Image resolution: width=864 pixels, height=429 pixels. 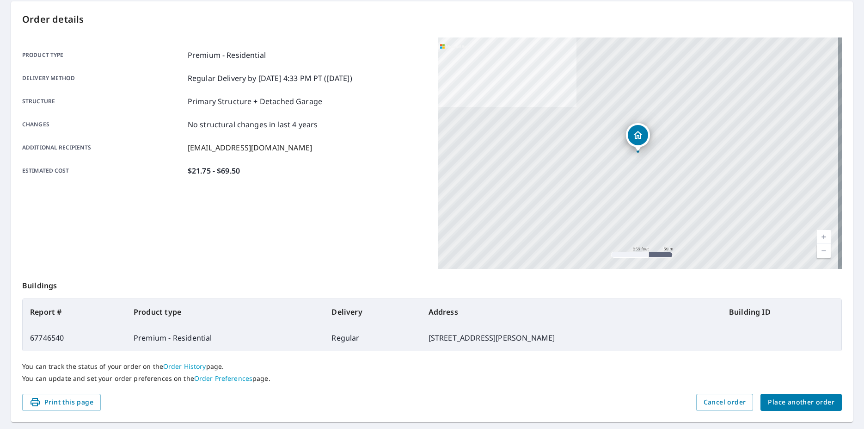 What do you see at coordinates (227, 55) in the screenshot?
I see `p: Premium - Residential` at bounding box center [227, 55].